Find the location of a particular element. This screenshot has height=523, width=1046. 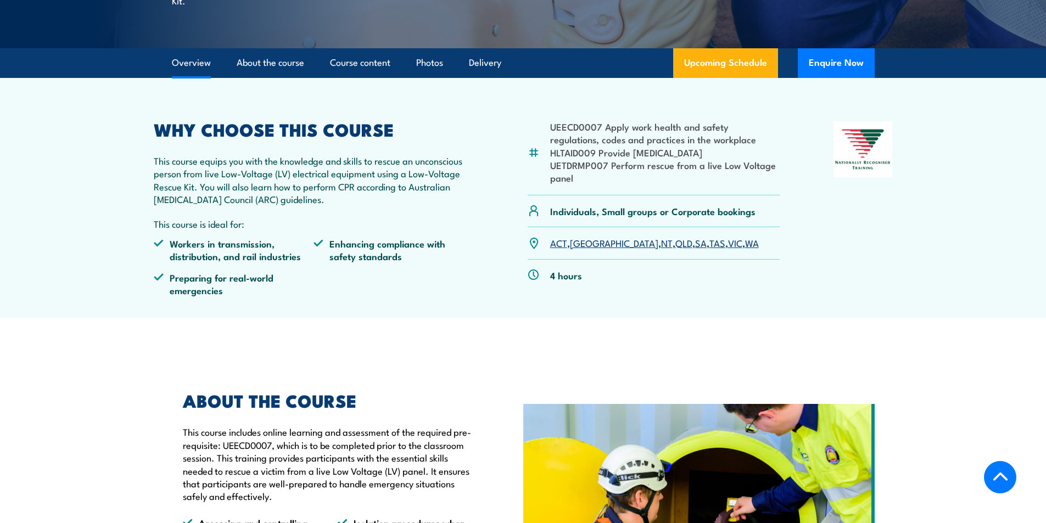

a: About the course is located at coordinates (270, 63).